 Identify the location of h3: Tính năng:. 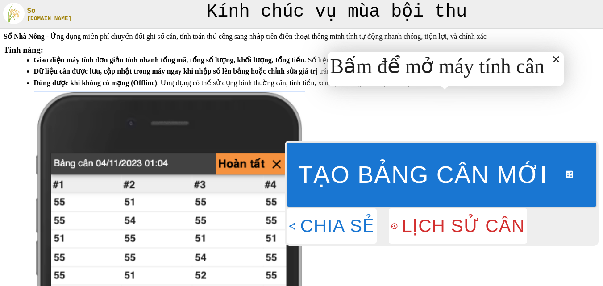
(301, 48).